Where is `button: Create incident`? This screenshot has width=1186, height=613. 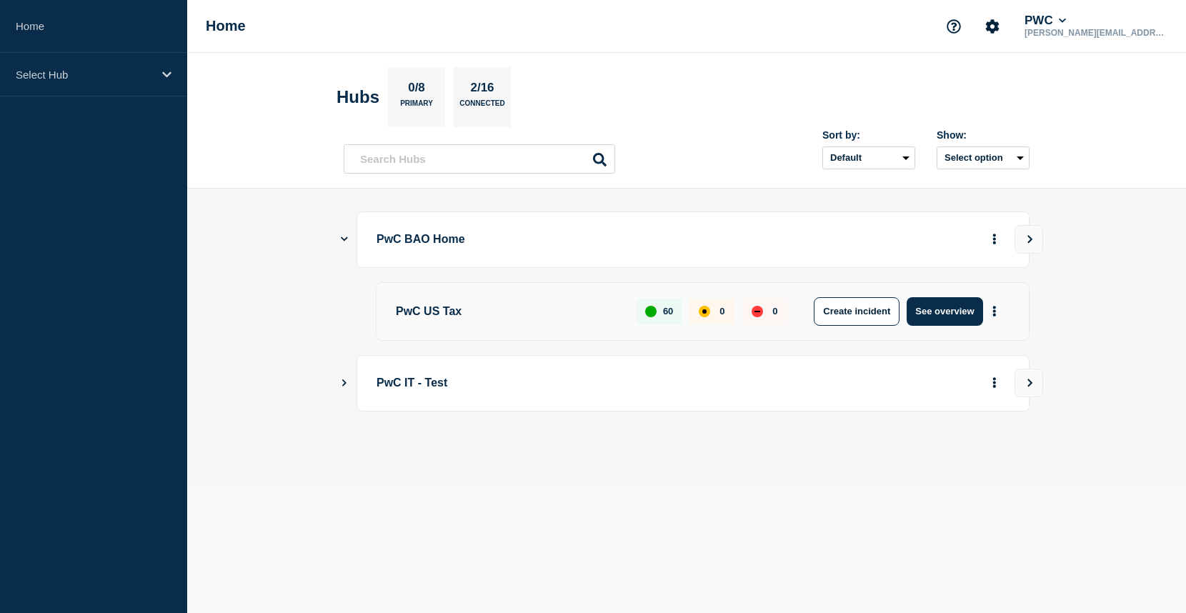 button: Create incident is located at coordinates (857, 312).